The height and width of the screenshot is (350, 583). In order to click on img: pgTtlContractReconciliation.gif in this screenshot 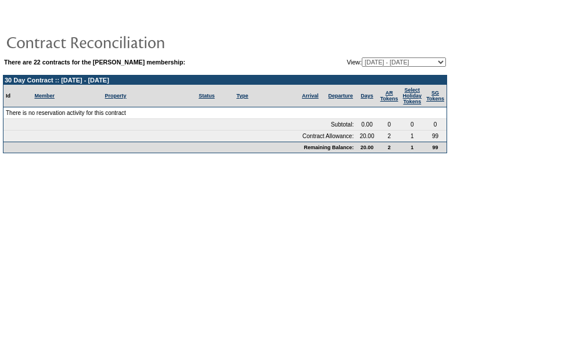, I will do `click(122, 42)`.